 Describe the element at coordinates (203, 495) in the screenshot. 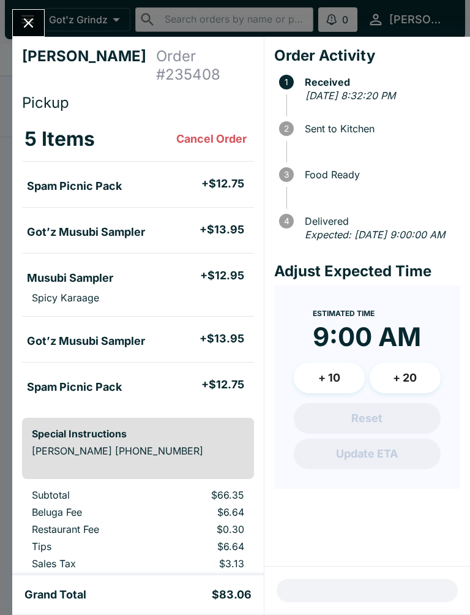

I see `p: $66.35` at that location.